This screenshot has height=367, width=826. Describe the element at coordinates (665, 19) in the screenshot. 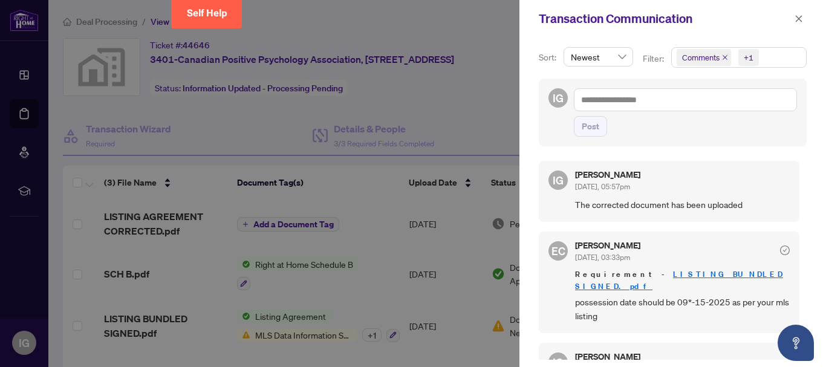

I see `div: Transaction Communication` at that location.